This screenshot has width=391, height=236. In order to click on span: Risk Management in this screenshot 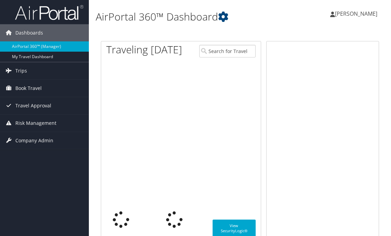, I will do `click(36, 123)`.